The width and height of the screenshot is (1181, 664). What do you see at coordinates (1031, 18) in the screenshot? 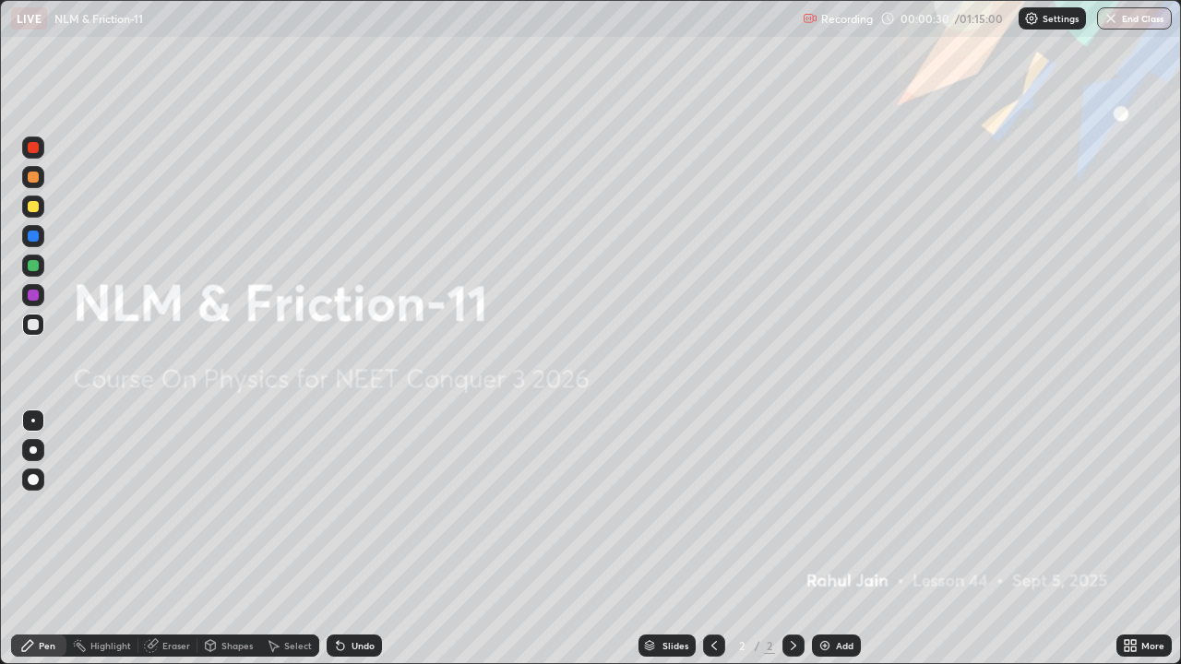
I see `img: class-settings-icons` at bounding box center [1031, 18].